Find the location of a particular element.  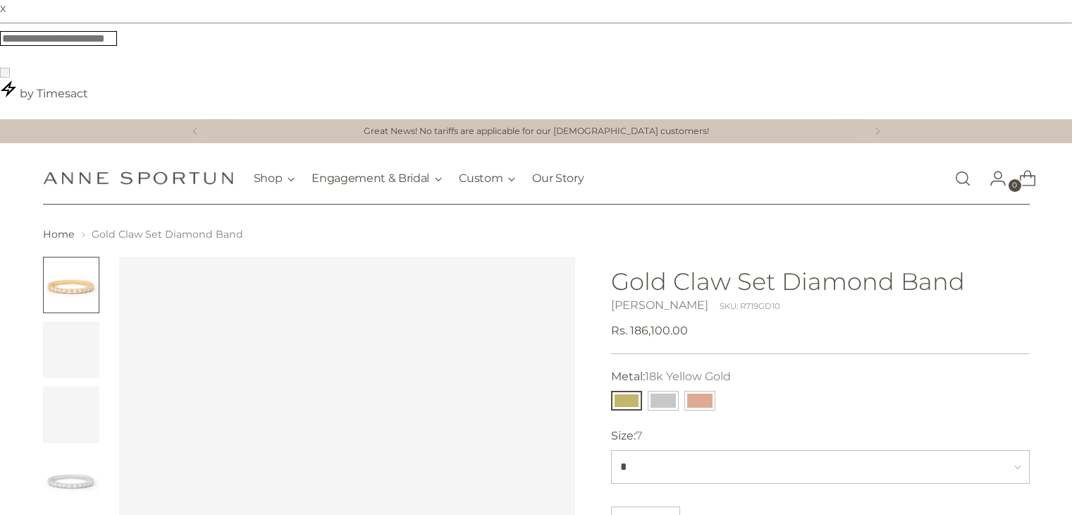

button: Change image to image 2 is located at coordinates (71, 350).